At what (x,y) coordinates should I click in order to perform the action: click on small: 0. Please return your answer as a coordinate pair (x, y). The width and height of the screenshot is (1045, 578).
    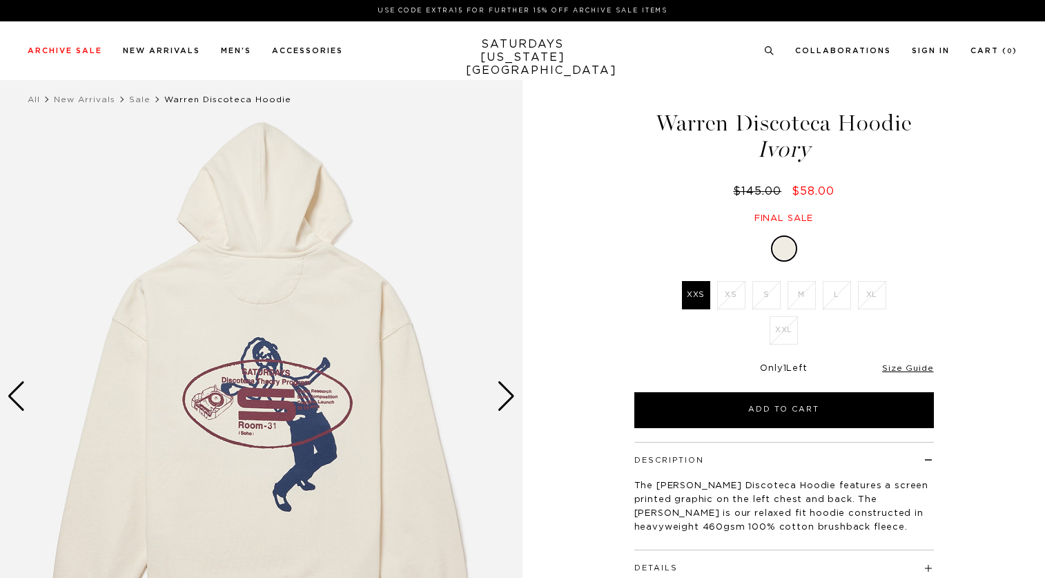
    Looking at the image, I should click on (1009, 51).